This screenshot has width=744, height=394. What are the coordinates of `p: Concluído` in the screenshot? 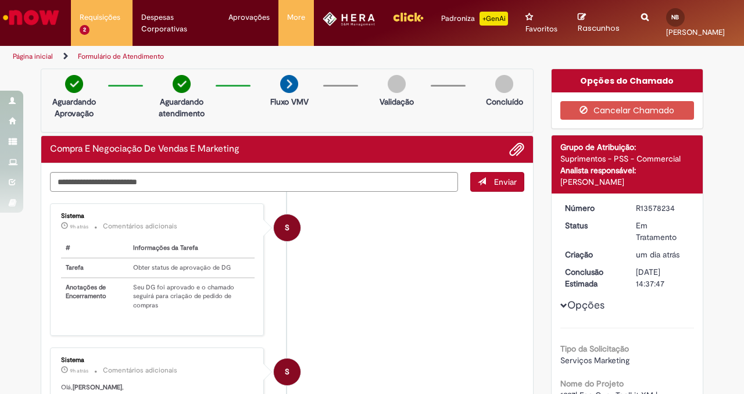 It's located at (504, 102).